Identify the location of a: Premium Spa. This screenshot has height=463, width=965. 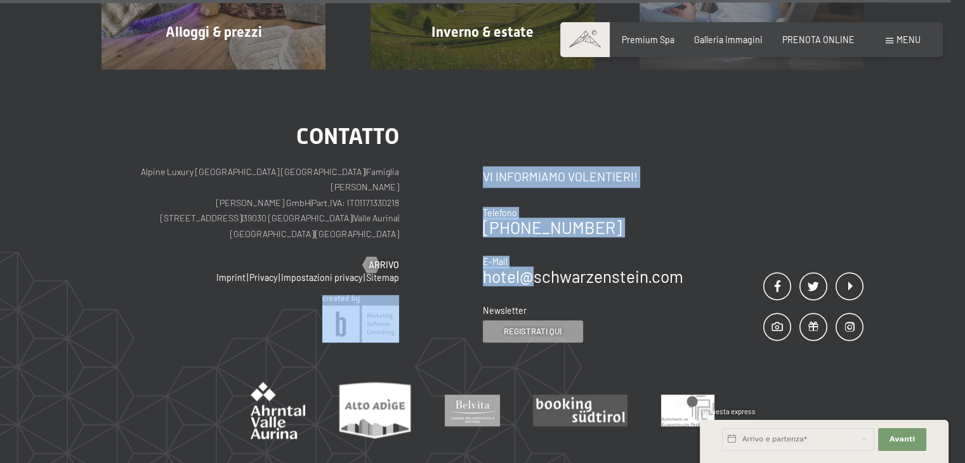
(648, 39).